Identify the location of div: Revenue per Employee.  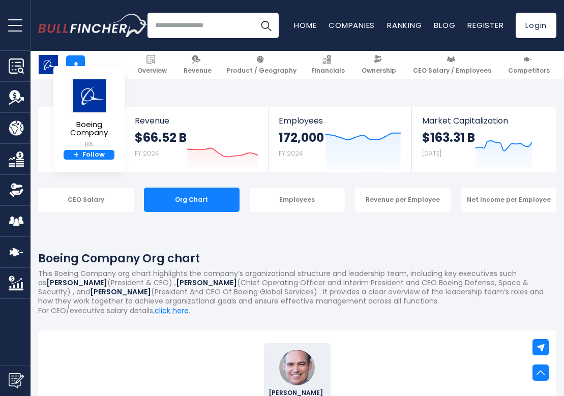
(403, 200).